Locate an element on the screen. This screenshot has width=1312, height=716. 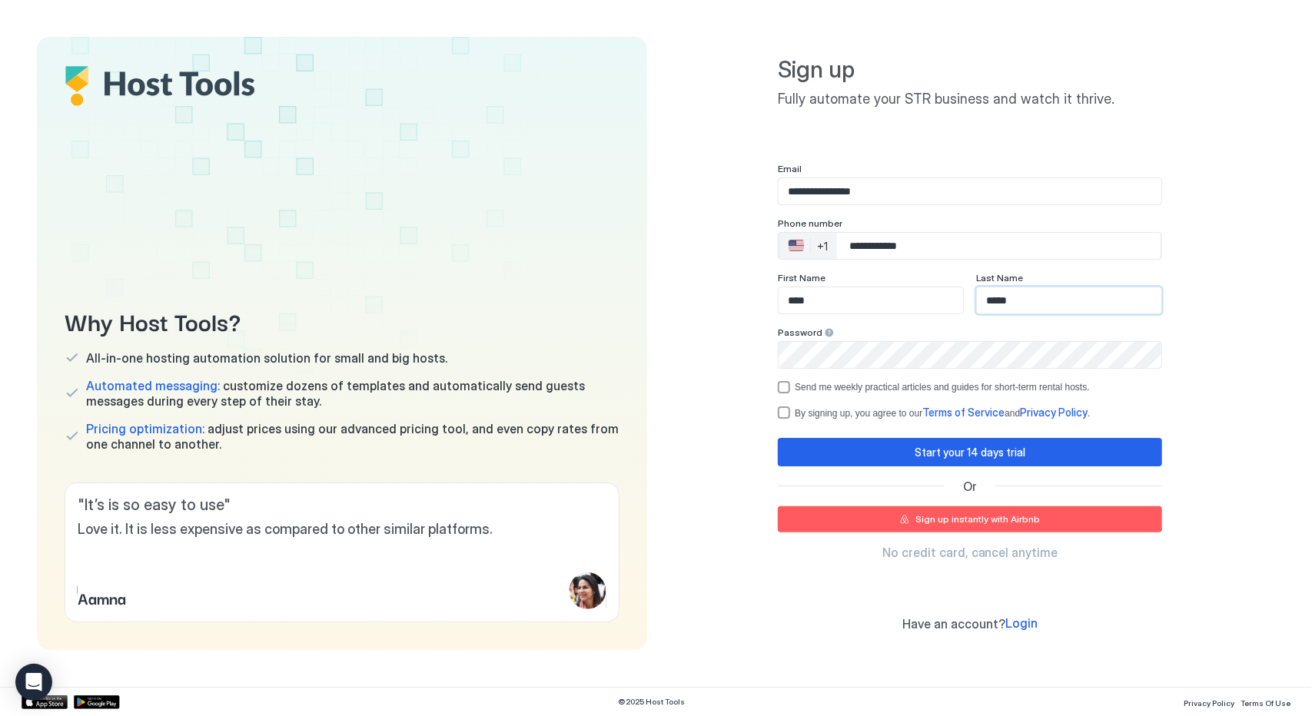
div: +1 is located at coordinates (822, 247).